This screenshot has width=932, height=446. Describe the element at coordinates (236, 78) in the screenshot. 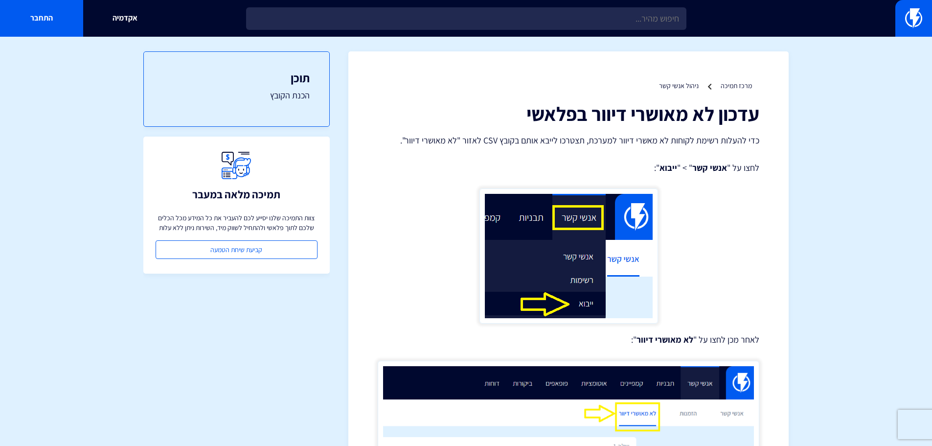

I see `h3: תוכן` at that location.